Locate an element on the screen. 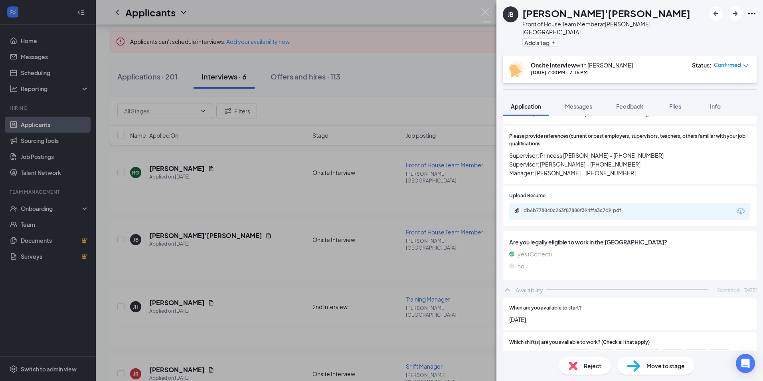  span: Confirmed is located at coordinates (727, 65).